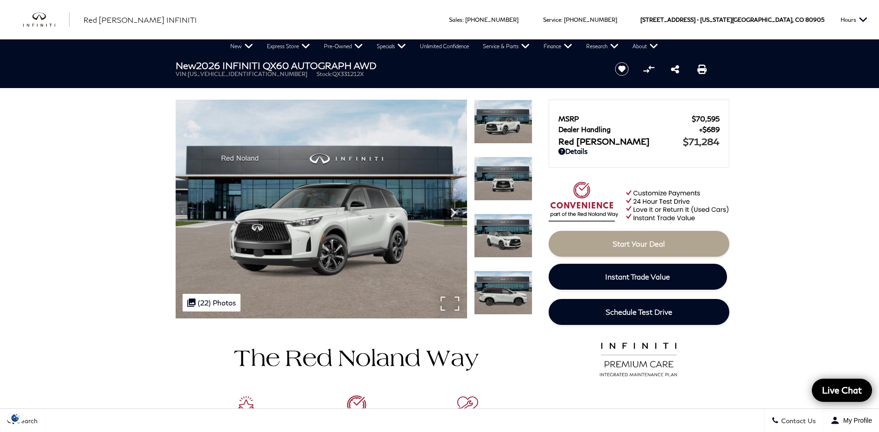 This screenshot has width=879, height=432. What do you see at coordinates (186, 65) in the screenshot?
I see `strong: New` at bounding box center [186, 65].